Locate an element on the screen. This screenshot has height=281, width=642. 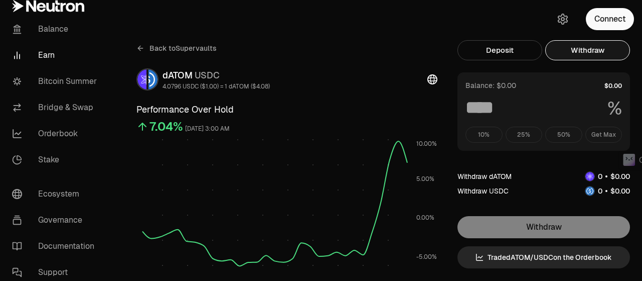
tspan: 10.00% is located at coordinates (427, 144).